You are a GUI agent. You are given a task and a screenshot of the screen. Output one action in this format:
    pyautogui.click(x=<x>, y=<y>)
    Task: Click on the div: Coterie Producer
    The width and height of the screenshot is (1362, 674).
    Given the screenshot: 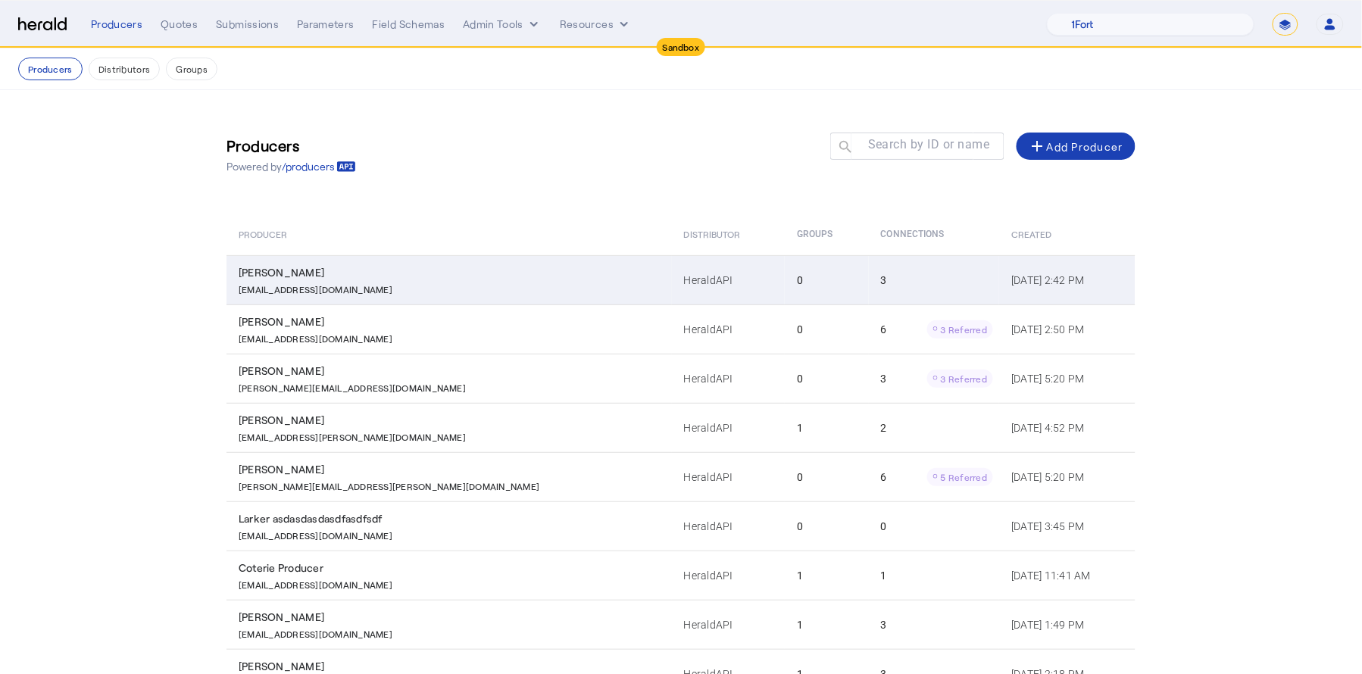 What is the action you would take?
    pyautogui.click(x=452, y=568)
    